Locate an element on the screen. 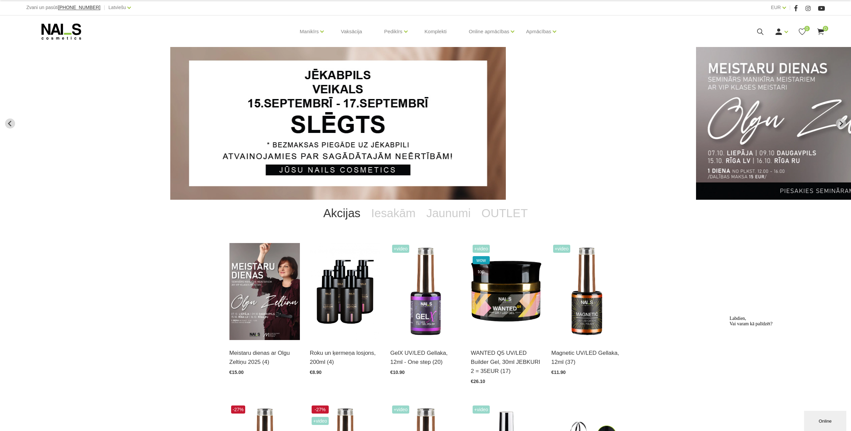 Image resolution: width=851 pixels, height=431 pixels. a: Roku un ķermeņa losjons, 200ml (4) is located at coordinates (345, 357).